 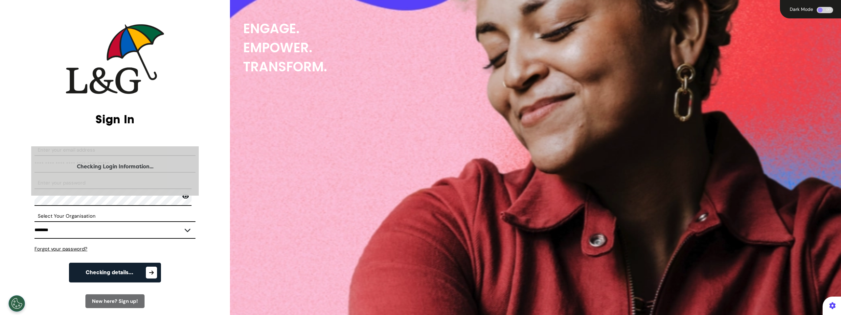 I want to click on div: Checking Login Information..., so click(x=115, y=167).